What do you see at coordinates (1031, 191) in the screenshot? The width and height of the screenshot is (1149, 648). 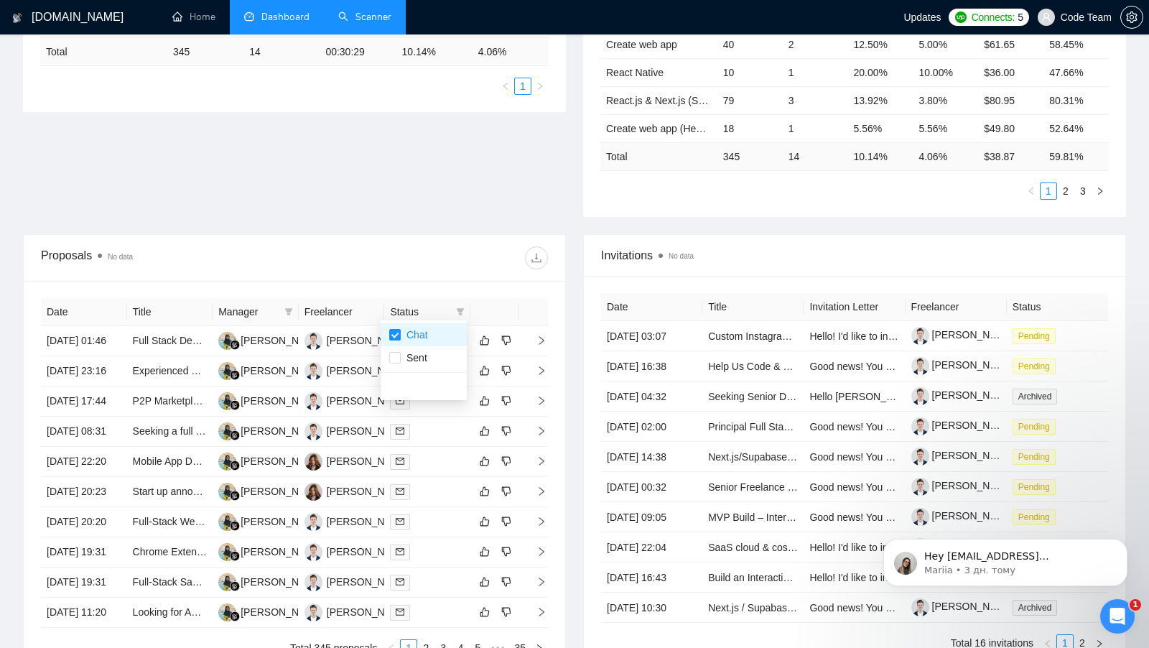 I see `li: Previous Page` at bounding box center [1031, 191].